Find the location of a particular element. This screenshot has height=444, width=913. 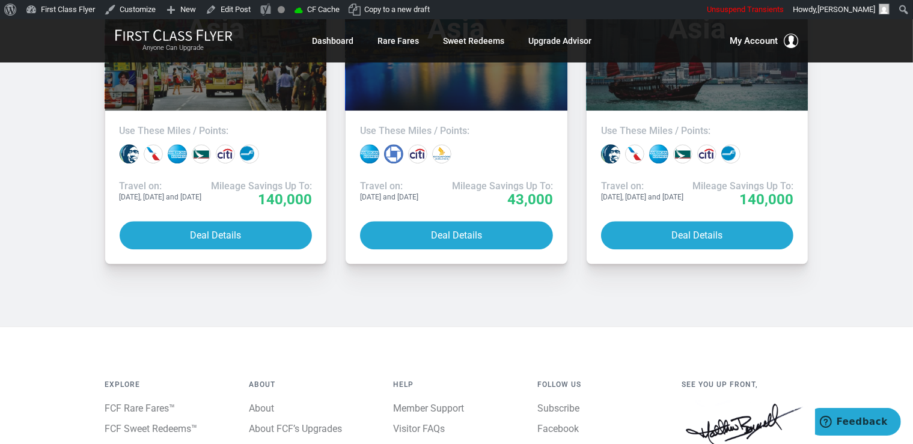

a: Upgrade Advisor is located at coordinates (560, 41).